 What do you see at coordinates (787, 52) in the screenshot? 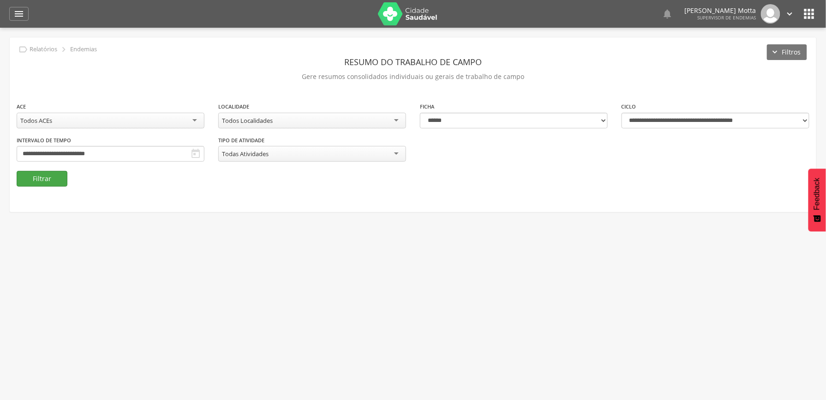
I see `button: Filtros` at bounding box center [787, 52].